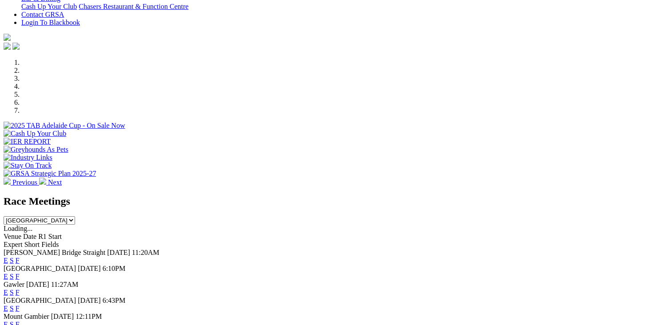 The image size is (666, 325). I want to click on img: chevron-right-pager-white.svg, so click(43, 181).